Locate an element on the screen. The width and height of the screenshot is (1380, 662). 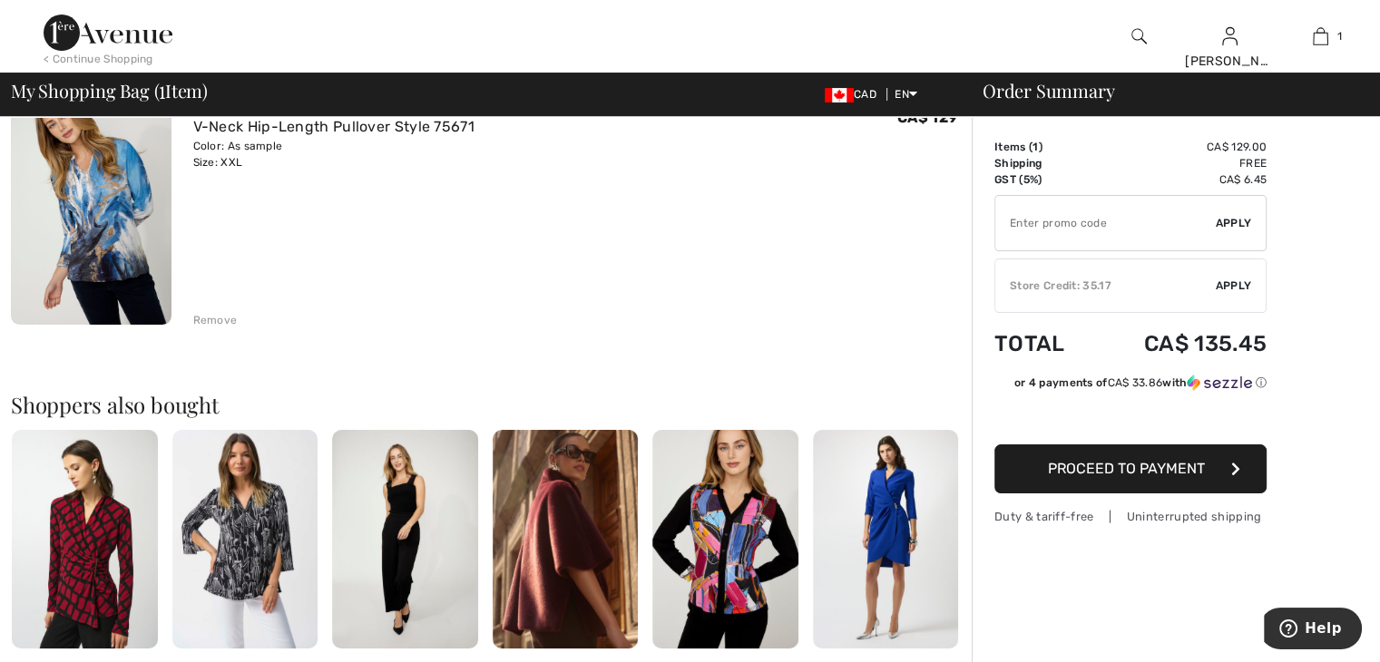
img: search the website is located at coordinates (1138, 36).